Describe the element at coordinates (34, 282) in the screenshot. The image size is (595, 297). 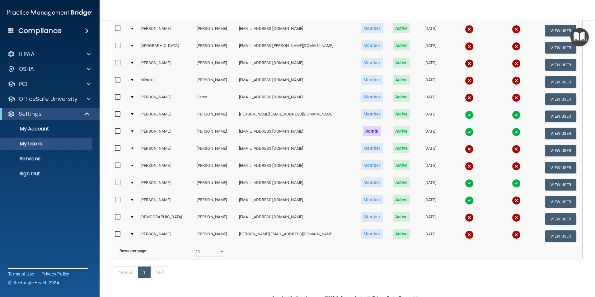
I see `span: Ⓒ Rectangle Health 2024` at that location.